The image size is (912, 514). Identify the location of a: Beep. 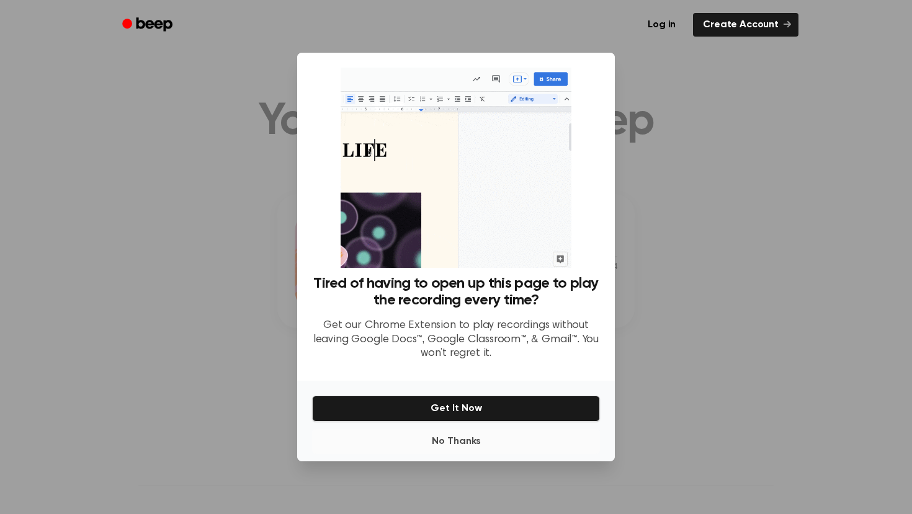
(148, 25).